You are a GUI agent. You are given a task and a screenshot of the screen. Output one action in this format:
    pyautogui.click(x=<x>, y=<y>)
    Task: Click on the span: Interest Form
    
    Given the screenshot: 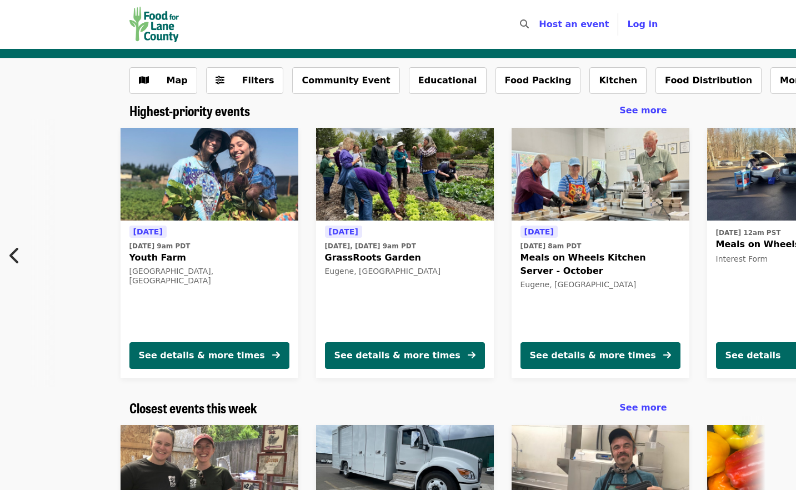 What is the action you would take?
    pyautogui.click(x=742, y=259)
    